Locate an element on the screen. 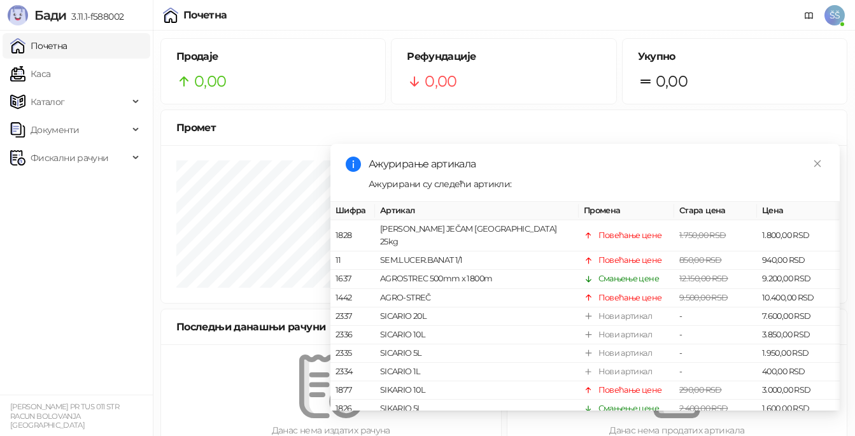  span: 1.750,00 RSD is located at coordinates (702, 235).